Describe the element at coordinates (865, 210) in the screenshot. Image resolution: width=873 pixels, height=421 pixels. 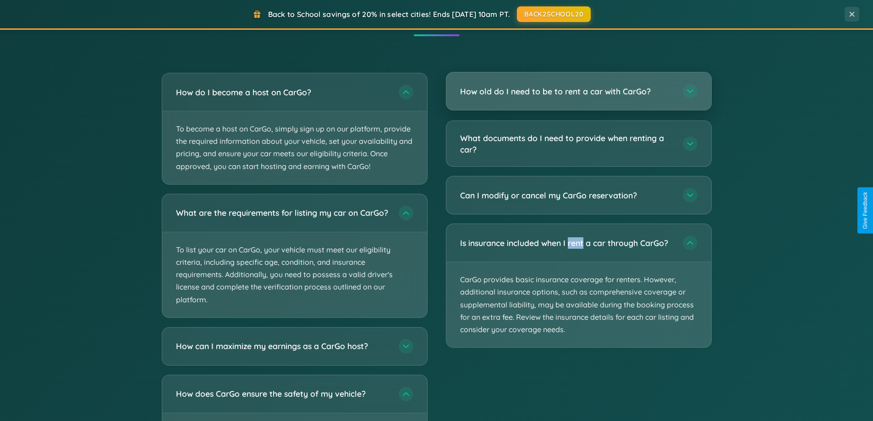
I see `div: Give Feedback` at that location.